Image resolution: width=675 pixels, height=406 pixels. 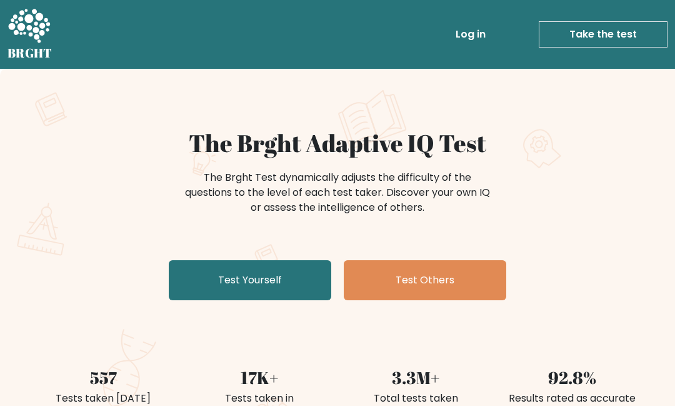 I want to click on a: BRGHT, so click(x=30, y=34).